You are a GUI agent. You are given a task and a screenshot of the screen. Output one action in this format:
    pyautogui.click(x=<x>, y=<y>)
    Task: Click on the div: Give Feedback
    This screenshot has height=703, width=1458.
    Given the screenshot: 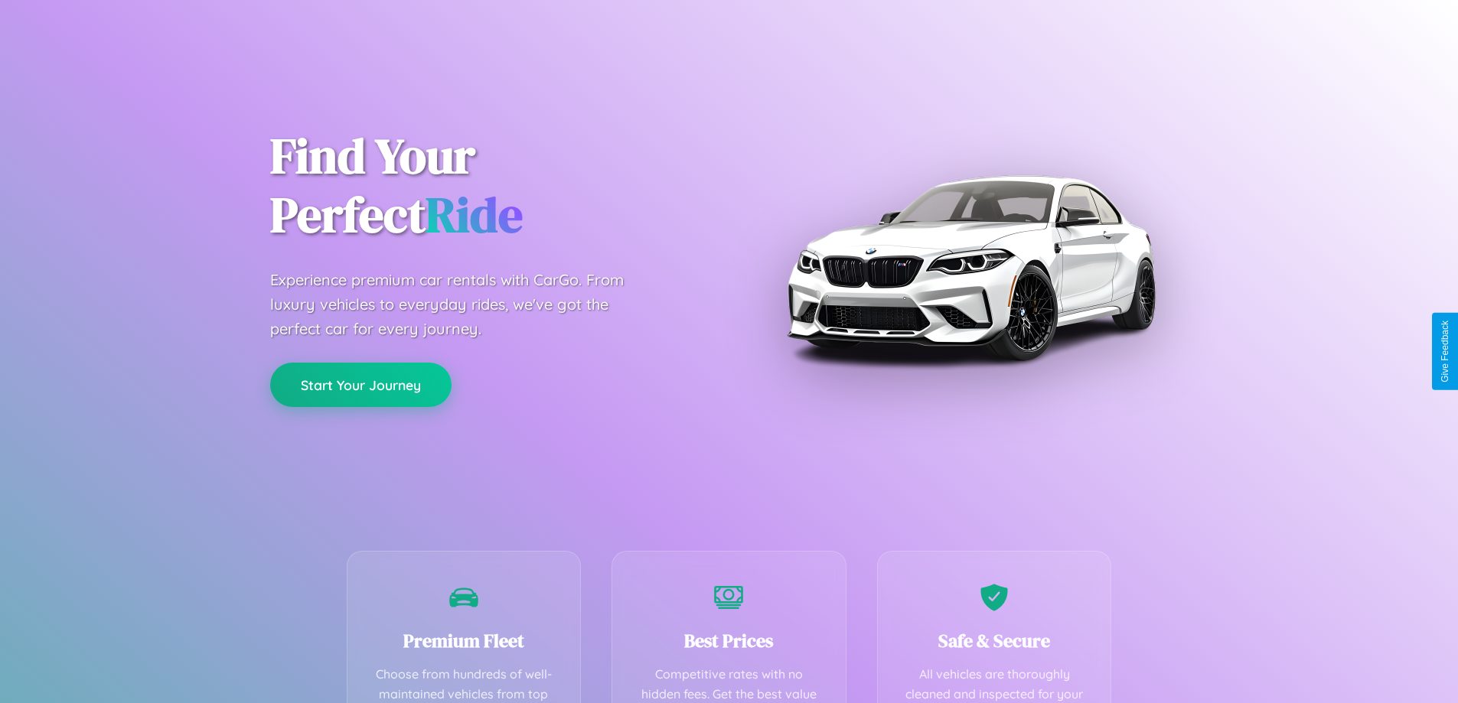 What is the action you would take?
    pyautogui.click(x=1445, y=351)
    